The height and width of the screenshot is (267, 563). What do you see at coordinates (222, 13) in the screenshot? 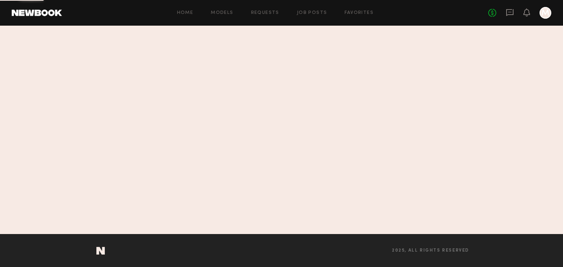
I see `a: Models` at bounding box center [222, 13].